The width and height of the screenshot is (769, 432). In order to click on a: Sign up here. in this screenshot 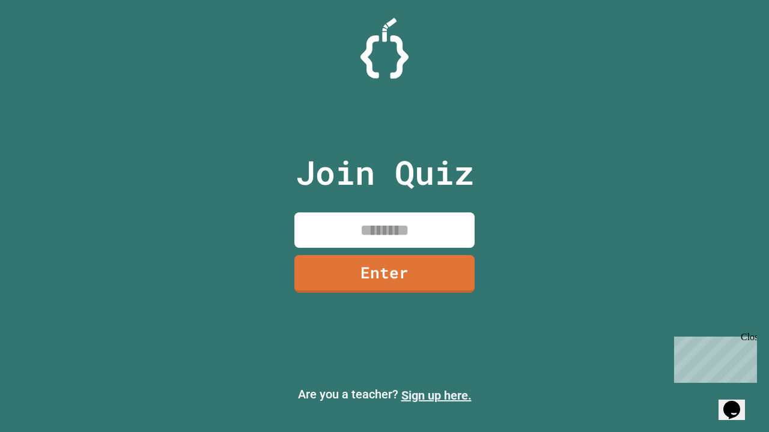, I will do `click(436, 396)`.